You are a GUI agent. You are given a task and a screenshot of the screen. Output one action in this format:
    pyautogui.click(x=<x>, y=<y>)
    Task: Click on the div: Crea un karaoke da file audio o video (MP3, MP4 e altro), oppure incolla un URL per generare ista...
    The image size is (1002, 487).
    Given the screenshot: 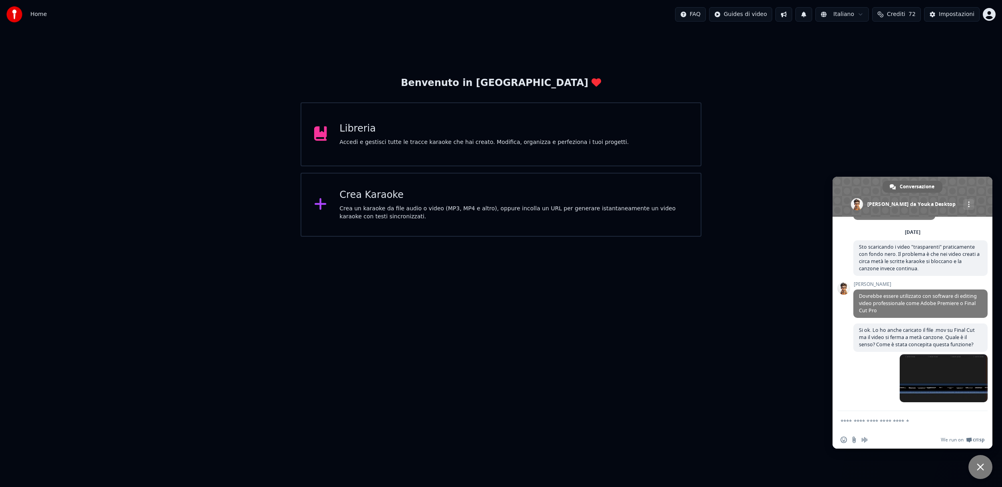 What is the action you would take?
    pyautogui.click(x=513, y=213)
    